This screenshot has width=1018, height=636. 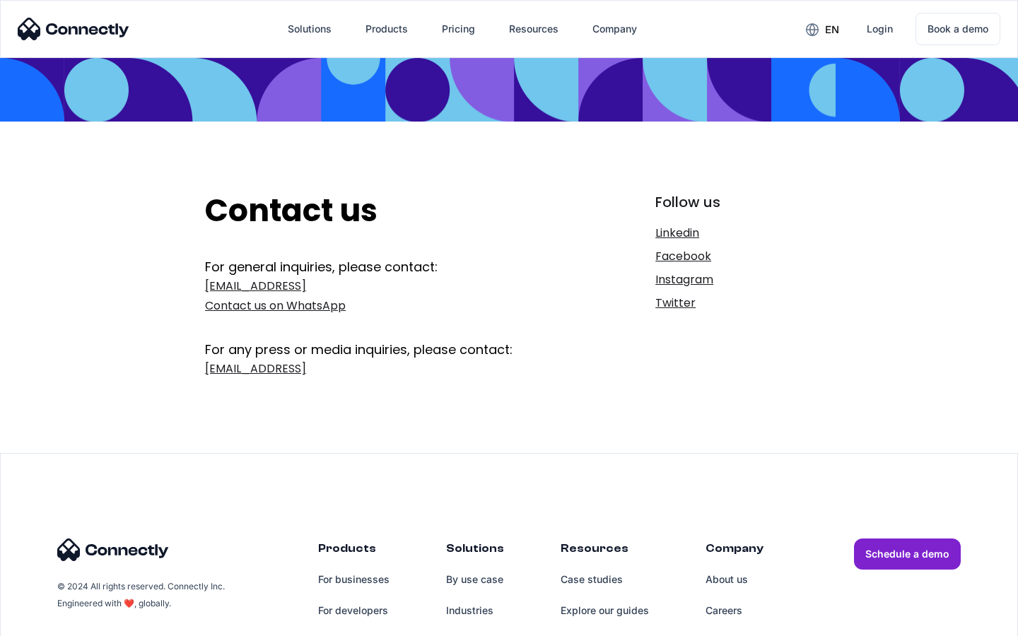 What do you see at coordinates (605, 611) in the screenshot?
I see `a: Explore our guides` at bounding box center [605, 611].